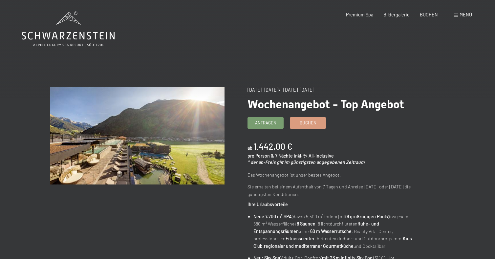  Describe the element at coordinates (250, 148) in the screenshot. I see `span: ab` at that location.